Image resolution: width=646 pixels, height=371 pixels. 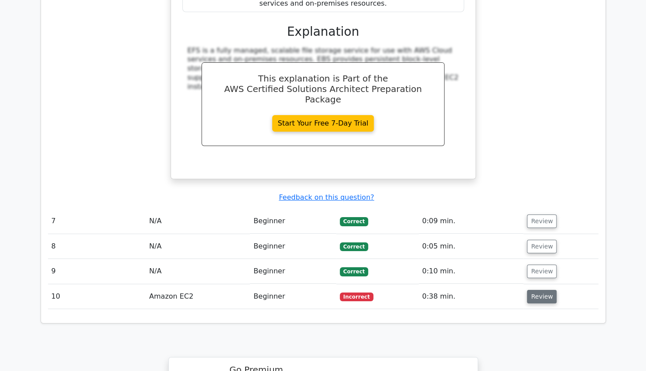 What do you see at coordinates (471, 221) in the screenshot?
I see `td: 0:09 min.` at bounding box center [471, 221].